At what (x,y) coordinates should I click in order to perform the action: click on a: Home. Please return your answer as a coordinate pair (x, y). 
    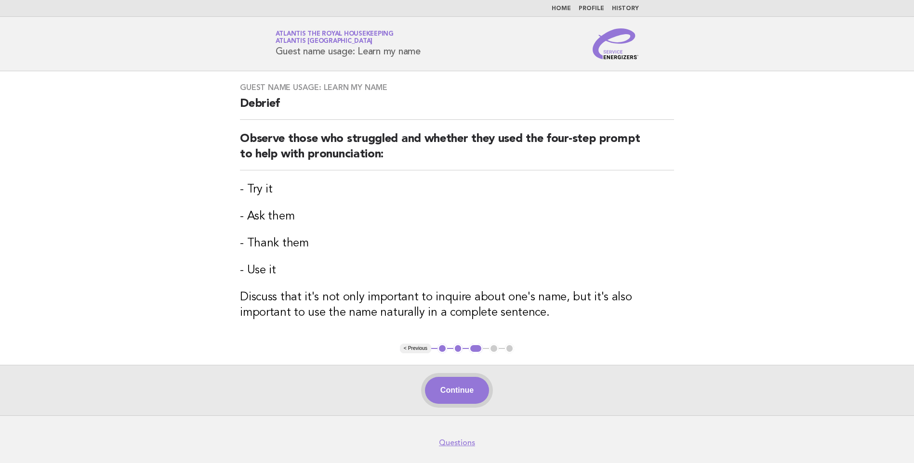
    Looking at the image, I should click on (561, 9).